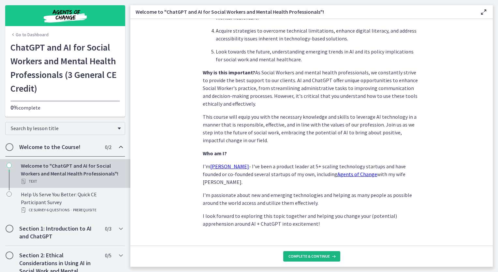 The width and height of the screenshot is (498, 272). What do you see at coordinates (312, 88) in the screenshot?
I see `p: As Social Workers and mental health professionals, we constantly strive to provide the best suppo...` at bounding box center [312, 88].